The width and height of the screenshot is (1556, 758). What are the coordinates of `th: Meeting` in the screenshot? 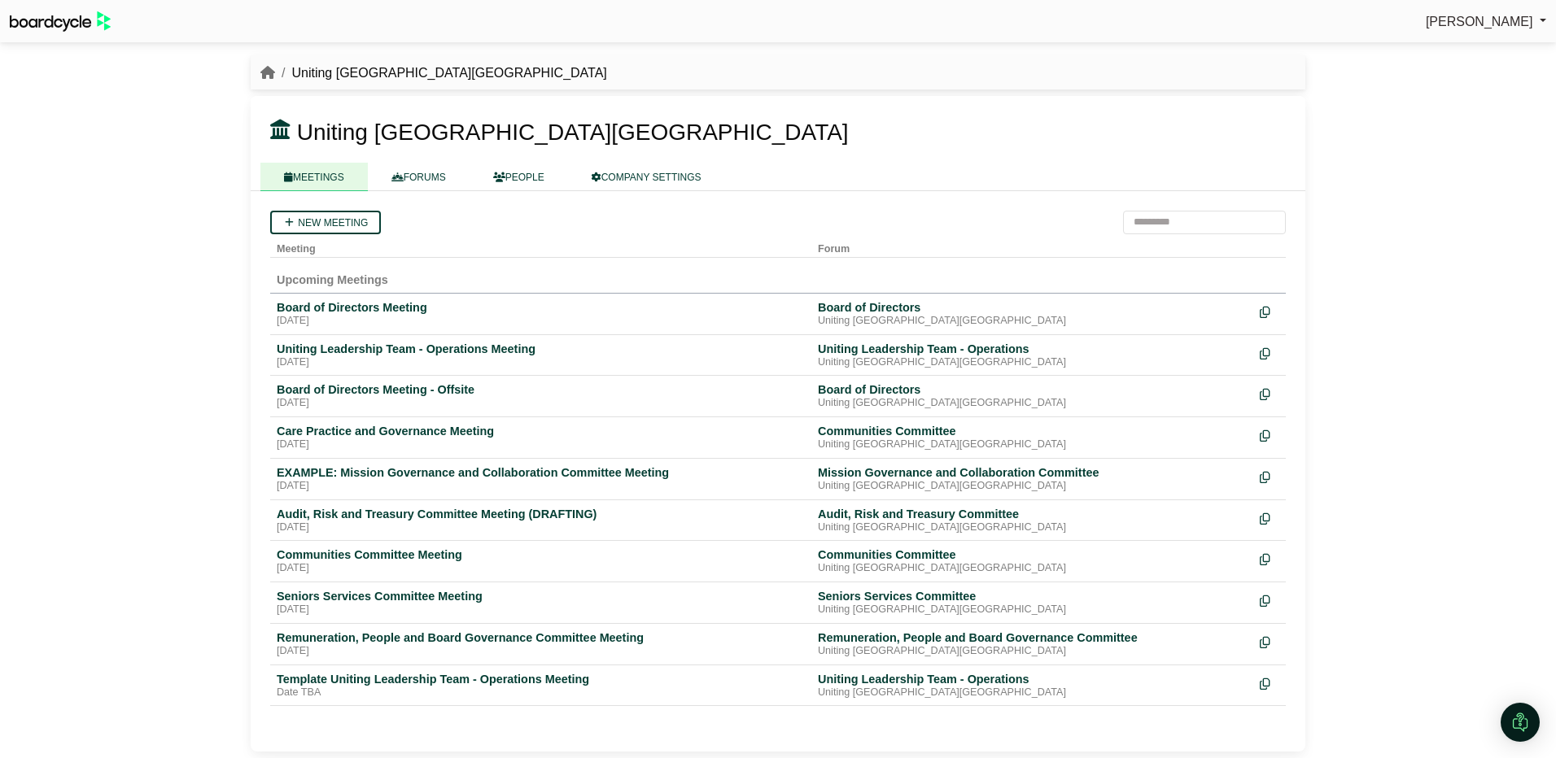 It's located at (540, 246).